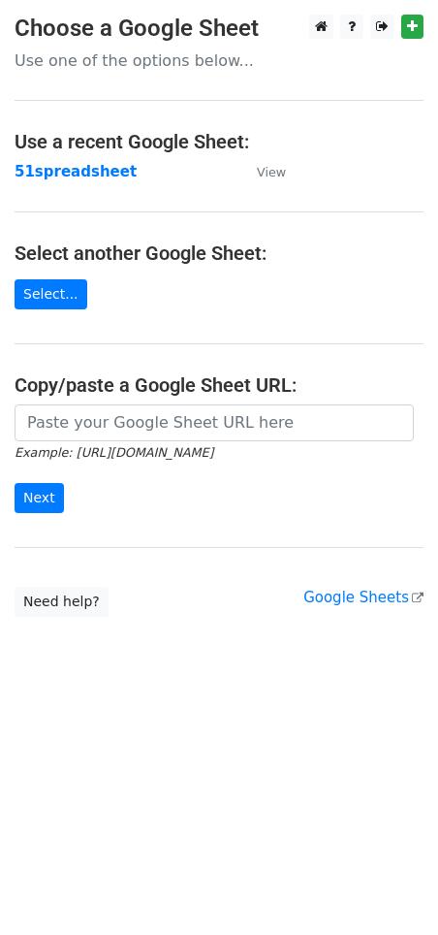 The width and height of the screenshot is (438, 935). Describe the element at coordinates (364, 597) in the screenshot. I see `a: Google Sheets` at that location.